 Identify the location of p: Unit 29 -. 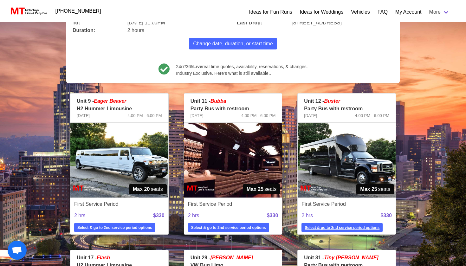
(233, 258).